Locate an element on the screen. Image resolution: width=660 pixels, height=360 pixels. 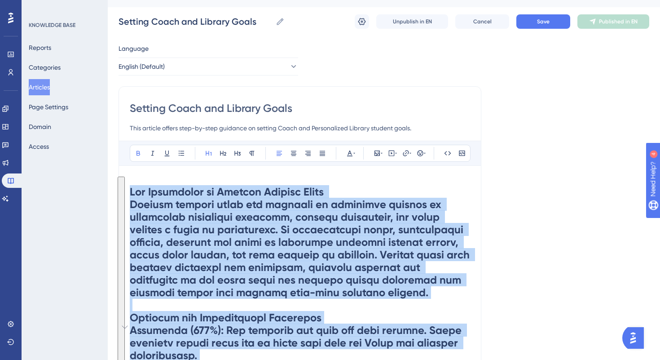
button: Access is located at coordinates (39, 146).